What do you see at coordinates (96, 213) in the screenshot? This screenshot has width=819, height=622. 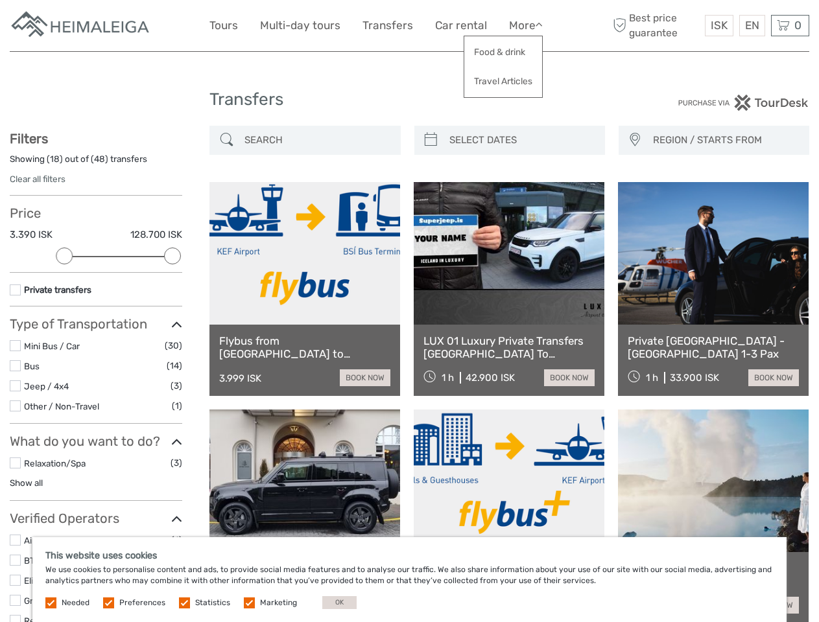 I see `h3: Price` at bounding box center [96, 213].